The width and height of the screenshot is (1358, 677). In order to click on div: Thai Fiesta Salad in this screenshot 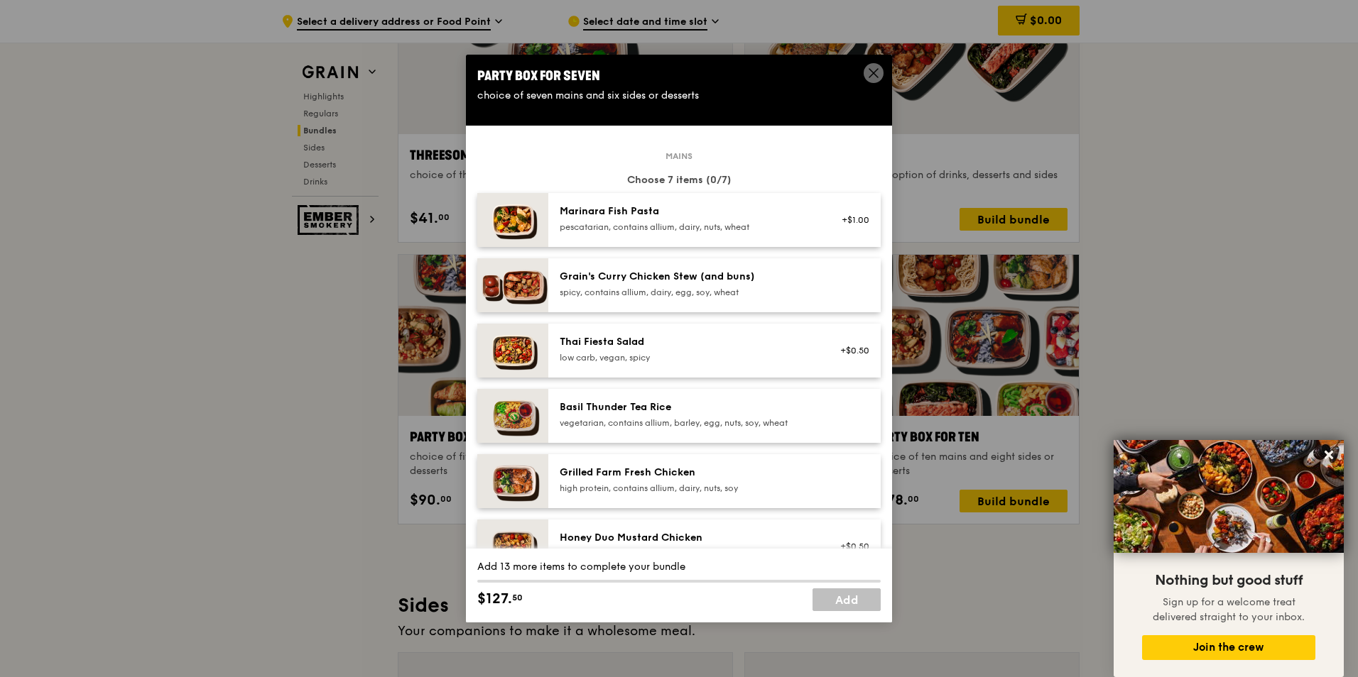, I will do `click(687, 342)`.